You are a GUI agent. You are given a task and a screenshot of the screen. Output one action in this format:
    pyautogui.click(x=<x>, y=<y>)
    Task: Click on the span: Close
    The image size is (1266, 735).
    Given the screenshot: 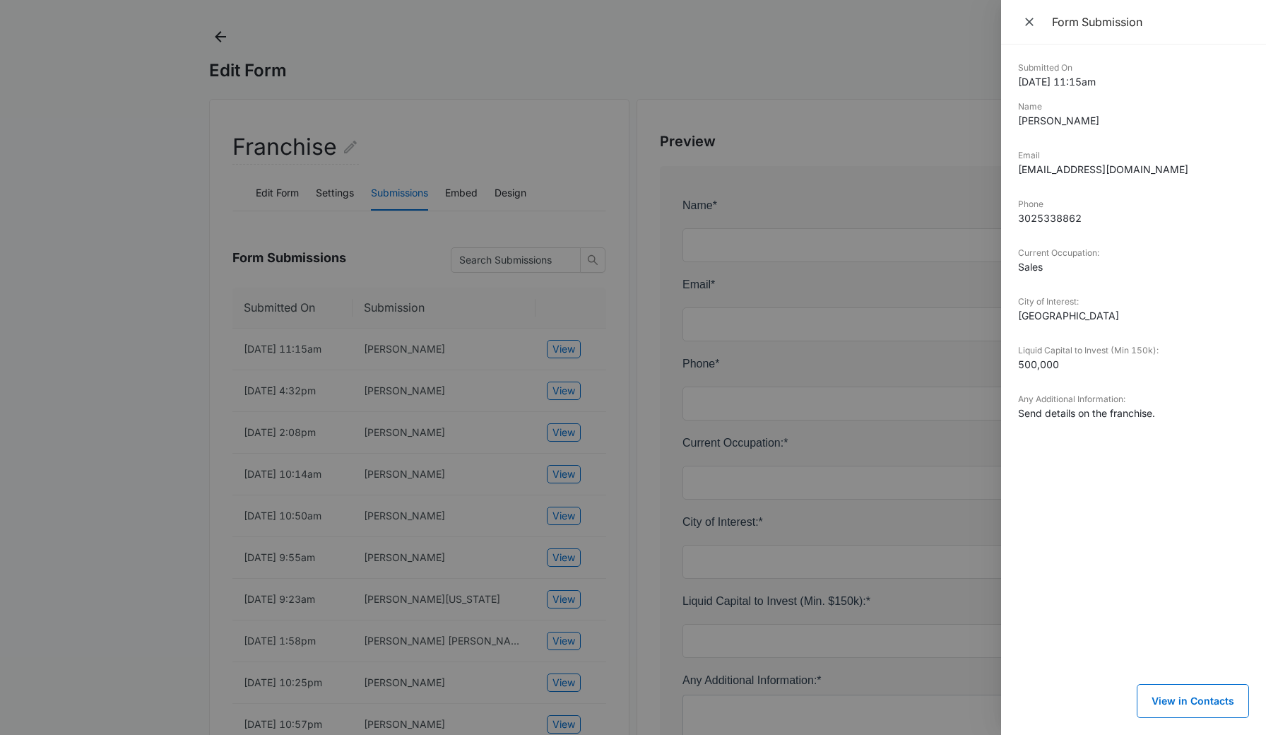 What is the action you would take?
    pyautogui.click(x=1031, y=22)
    